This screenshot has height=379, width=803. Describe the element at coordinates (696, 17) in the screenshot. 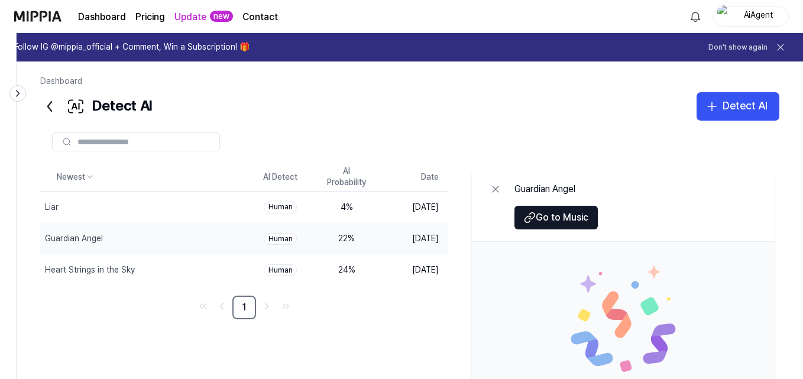

I see `img: 알림` at that location.